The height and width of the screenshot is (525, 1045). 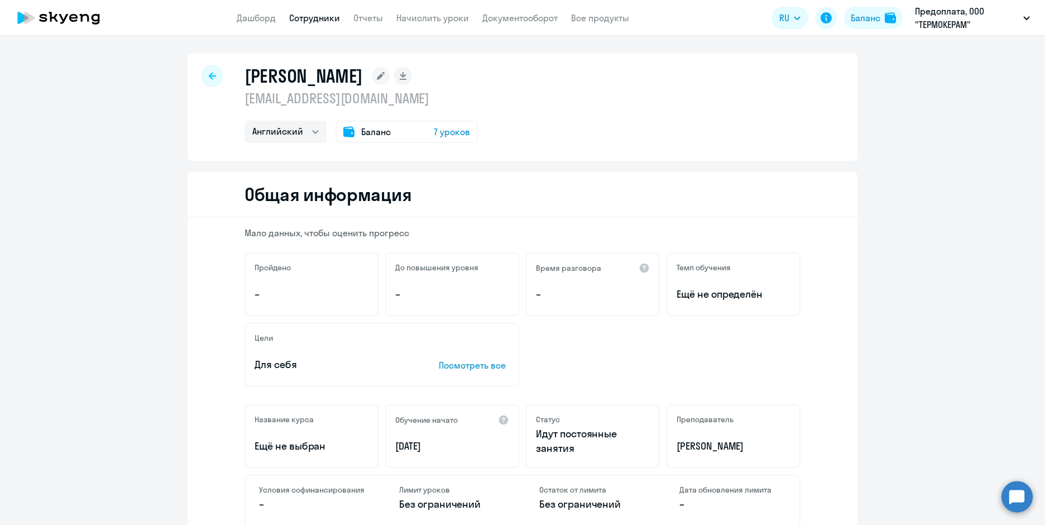 What do you see at coordinates (312, 490) in the screenshot?
I see `h4: Условия софинансирования` at bounding box center [312, 490].